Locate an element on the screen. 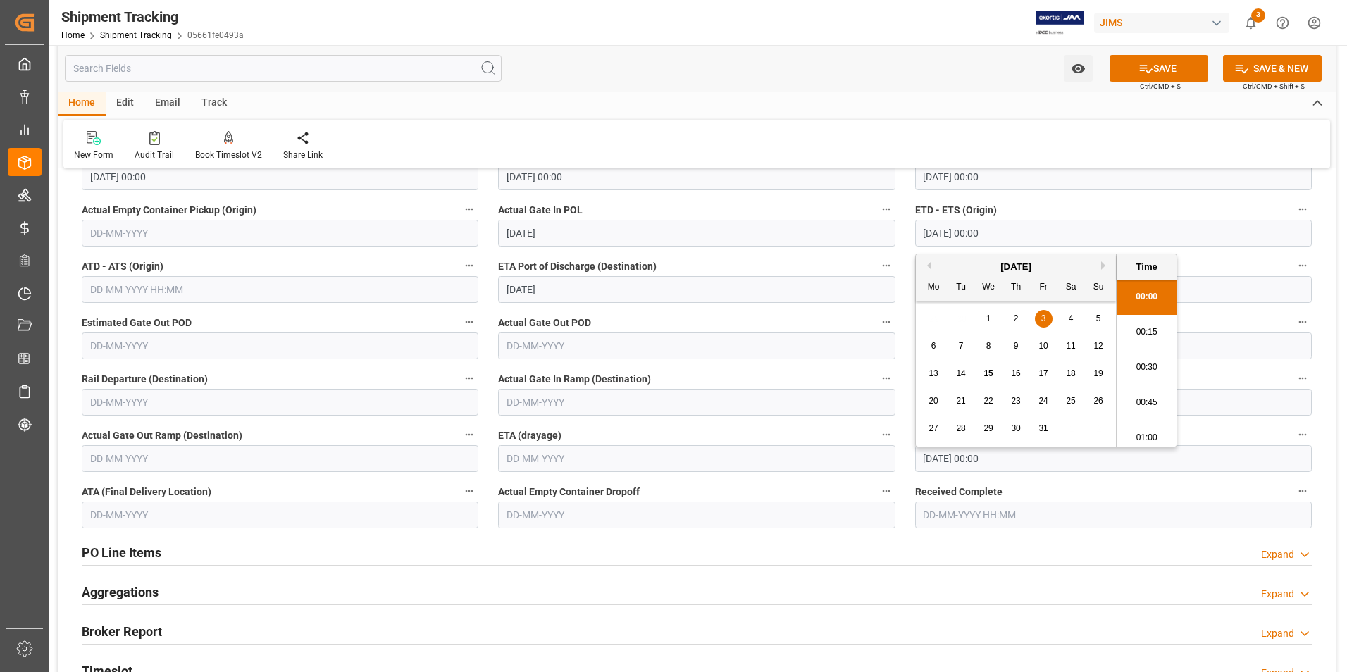 This screenshot has width=1347, height=672. span: 3 is located at coordinates (1044, 319).